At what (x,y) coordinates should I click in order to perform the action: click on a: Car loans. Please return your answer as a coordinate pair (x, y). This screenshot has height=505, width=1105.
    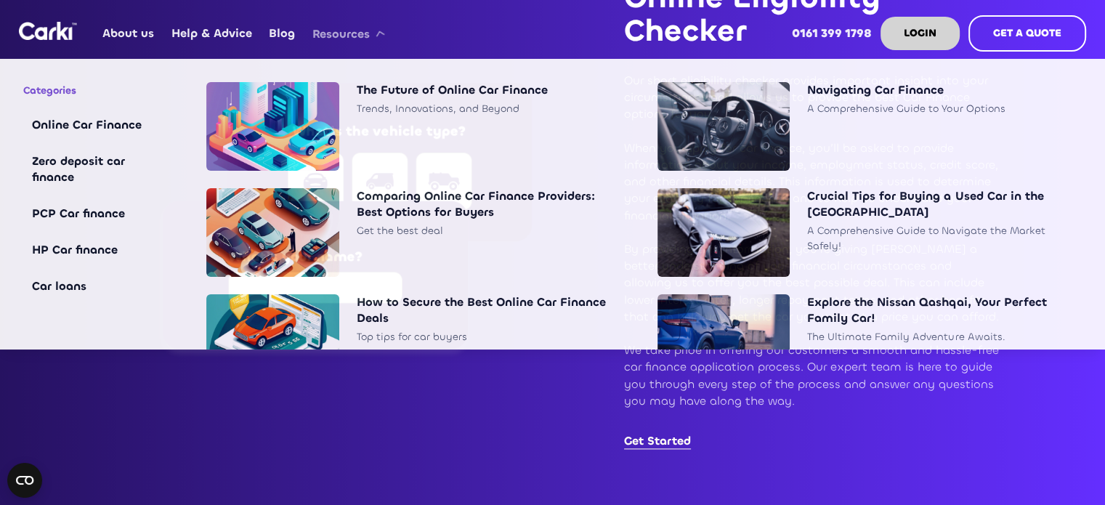
    Looking at the image, I should click on (99, 286).